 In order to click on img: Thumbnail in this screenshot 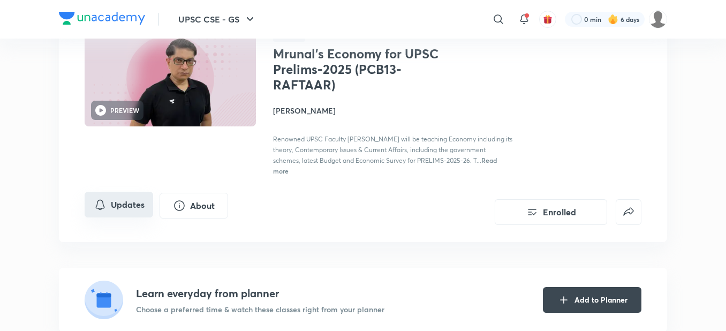, I will do `click(170, 78)`.